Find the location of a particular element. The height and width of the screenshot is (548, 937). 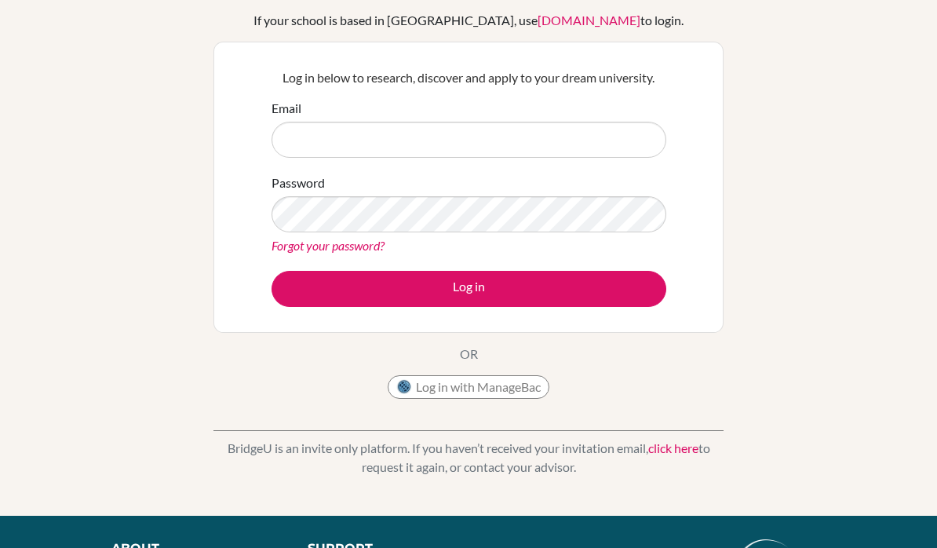

button: Log in with ManageBac is located at coordinates (469, 387).